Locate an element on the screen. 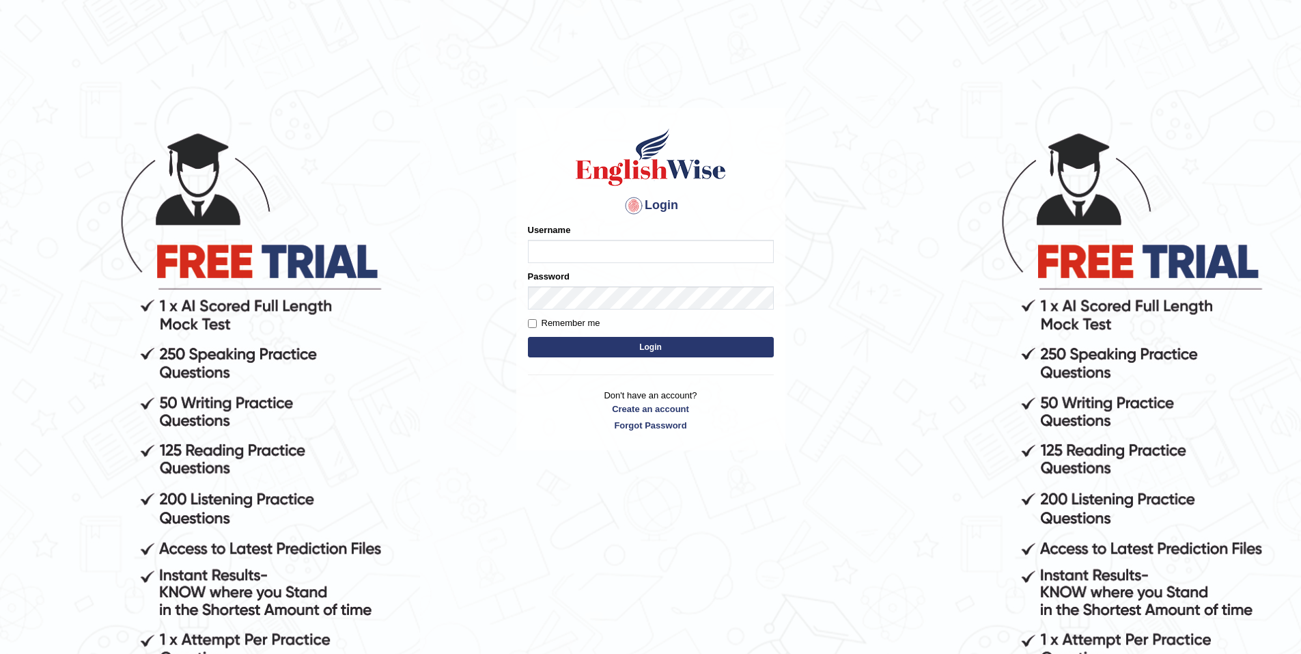  label: Username is located at coordinates (549, 230).